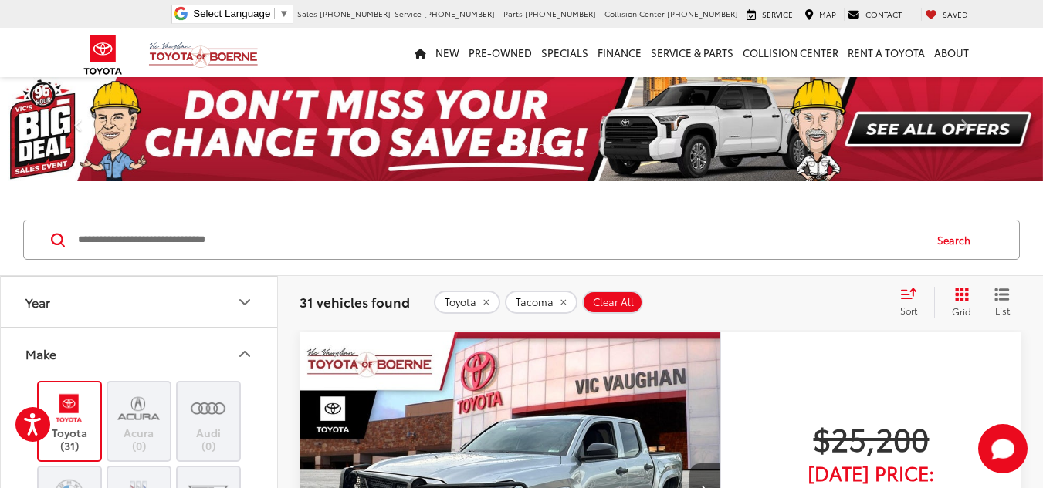 This screenshot has width=1043, height=488. What do you see at coordinates (140, 302) in the screenshot?
I see `button: YearYear` at bounding box center [140, 302].